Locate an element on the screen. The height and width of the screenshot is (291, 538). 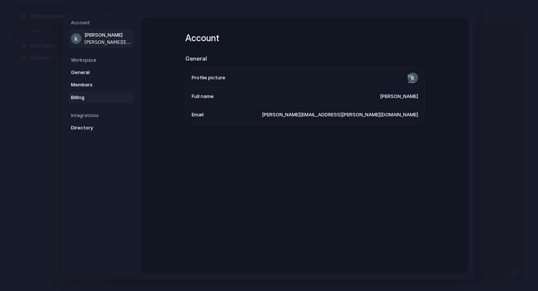
a: Billing is located at coordinates (101, 97).